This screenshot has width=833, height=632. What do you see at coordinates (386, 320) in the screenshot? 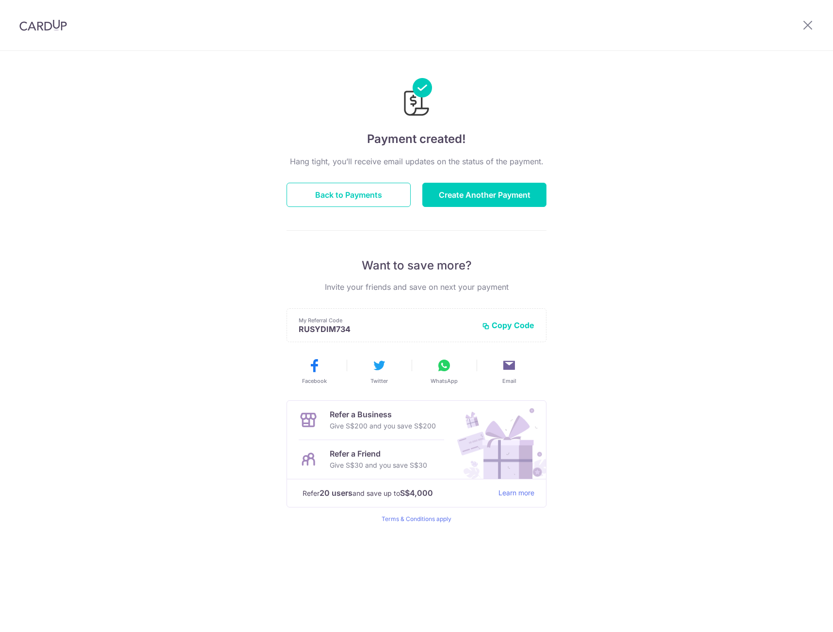
I see `p: My Referral Code` at bounding box center [386, 320].